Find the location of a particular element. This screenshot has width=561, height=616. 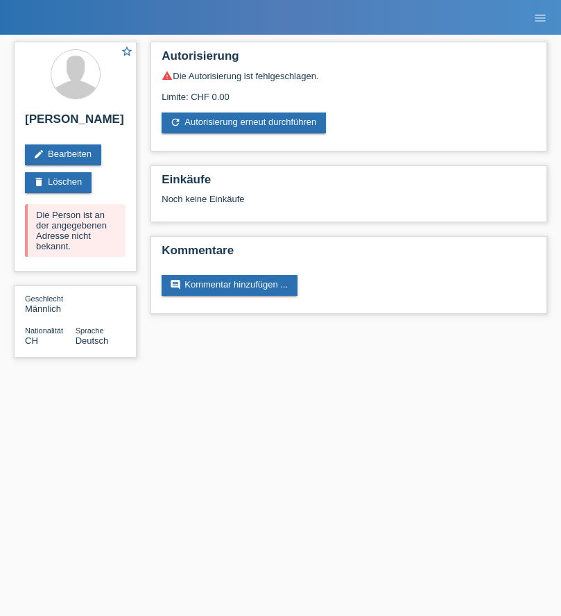

i: edit is located at coordinates (39, 154).